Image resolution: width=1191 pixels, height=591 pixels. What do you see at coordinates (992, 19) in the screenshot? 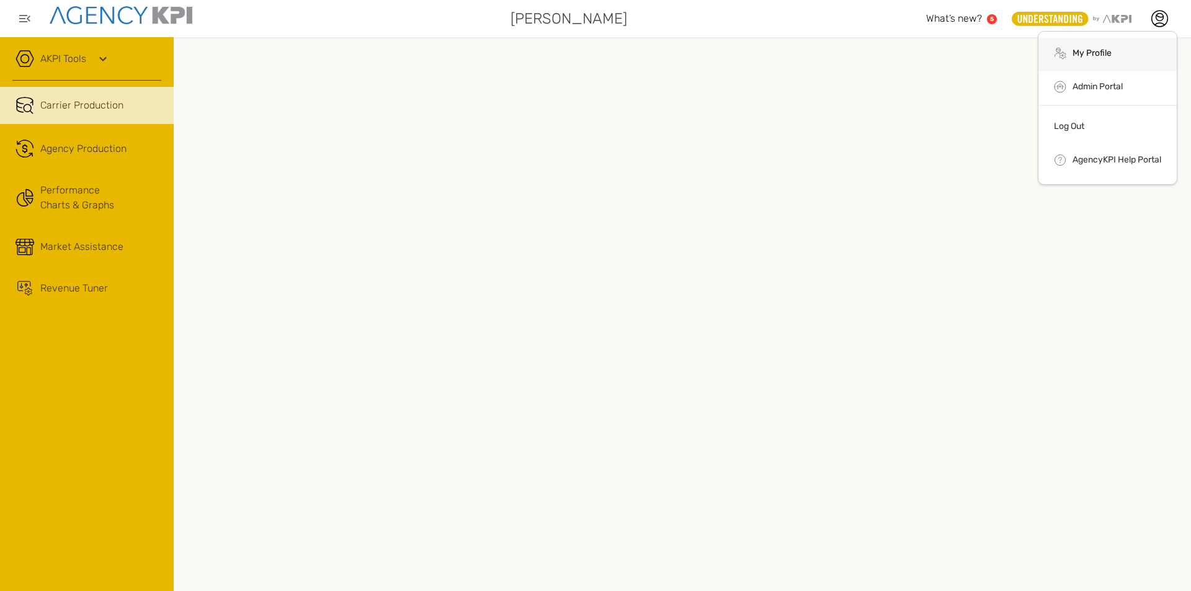
I see `a: 5` at bounding box center [992, 19].